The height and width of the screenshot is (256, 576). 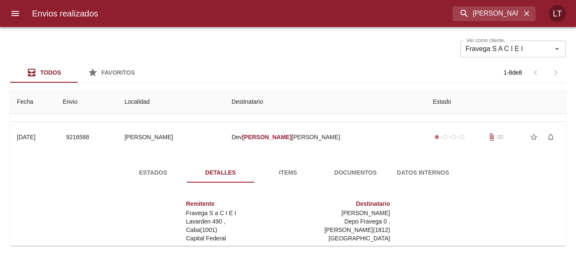 What do you see at coordinates (557, 49) in the screenshot?
I see `button: Abrir` at bounding box center [557, 49].